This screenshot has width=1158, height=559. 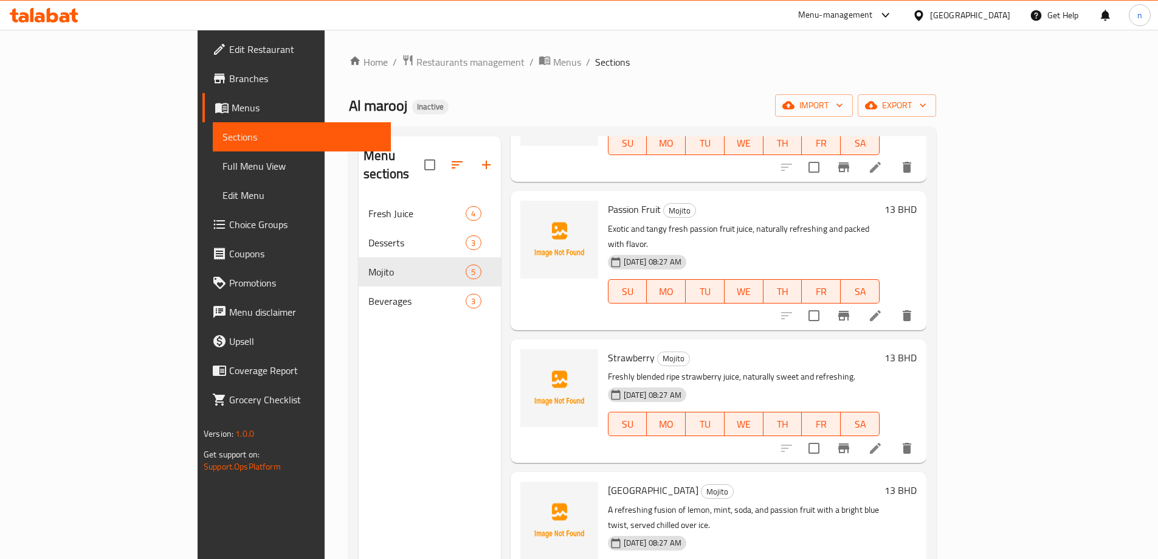 What do you see at coordinates (897, 105) in the screenshot?
I see `button: export` at bounding box center [897, 105].